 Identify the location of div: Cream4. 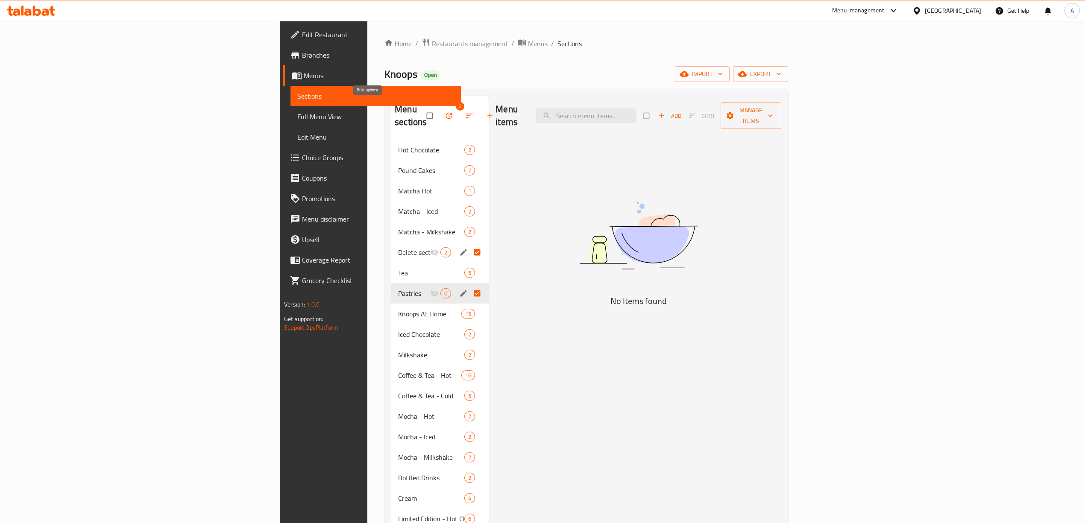
(440, 499).